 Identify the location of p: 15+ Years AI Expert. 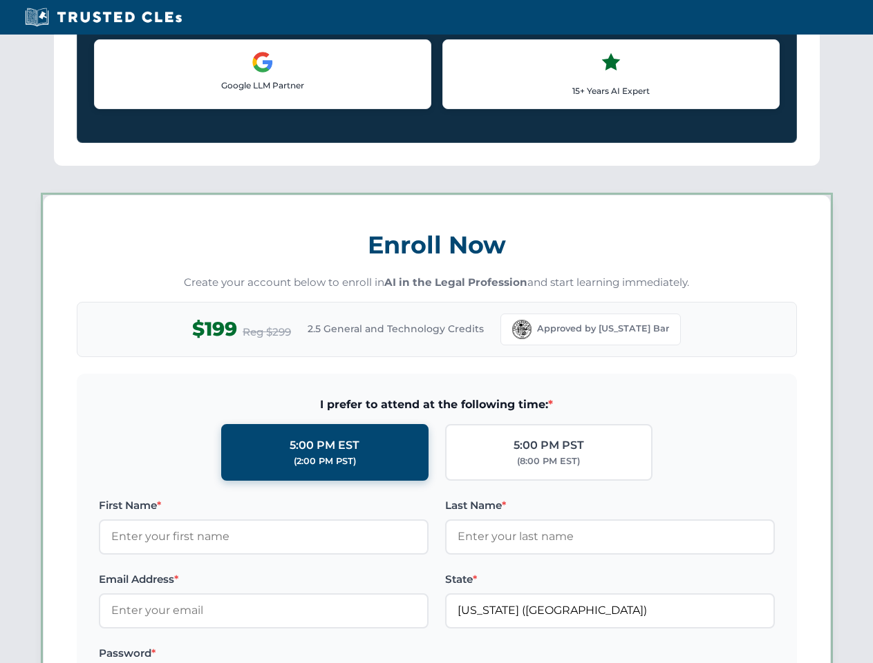
(611, 91).